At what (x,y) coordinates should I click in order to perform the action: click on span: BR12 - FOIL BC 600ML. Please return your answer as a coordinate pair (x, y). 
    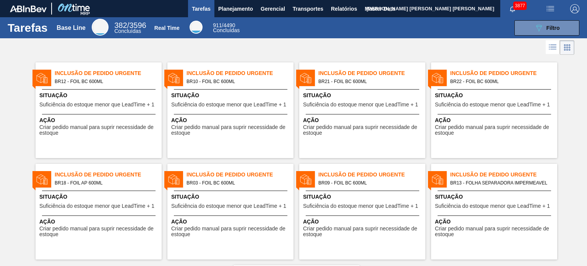
    Looking at the image, I should click on (105, 81).